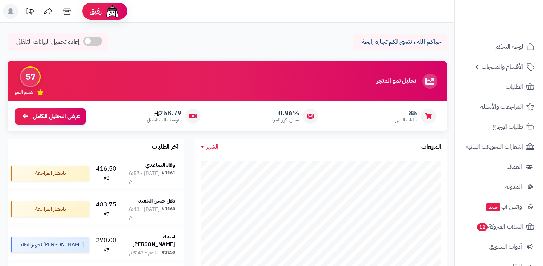  What do you see at coordinates (508, 127) in the screenshot?
I see `span: طلبات الإرجاع` at bounding box center [508, 127].